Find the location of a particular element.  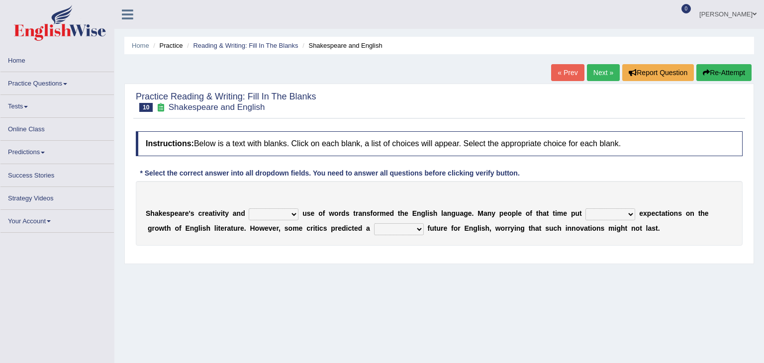

b: E is located at coordinates (187, 228).